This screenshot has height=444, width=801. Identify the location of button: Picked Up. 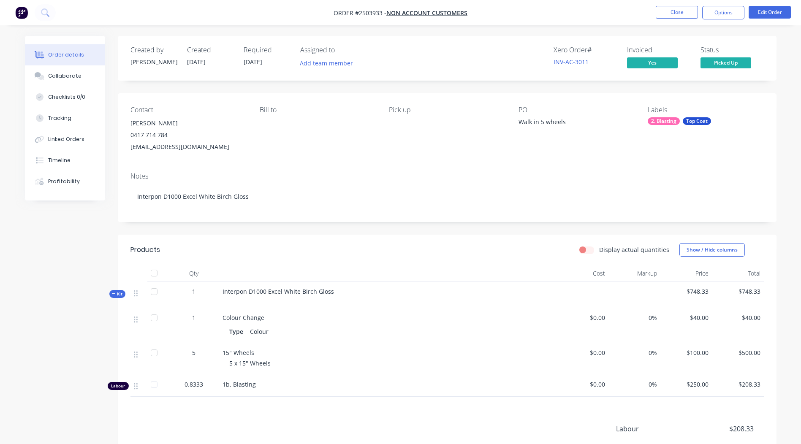
(726, 64).